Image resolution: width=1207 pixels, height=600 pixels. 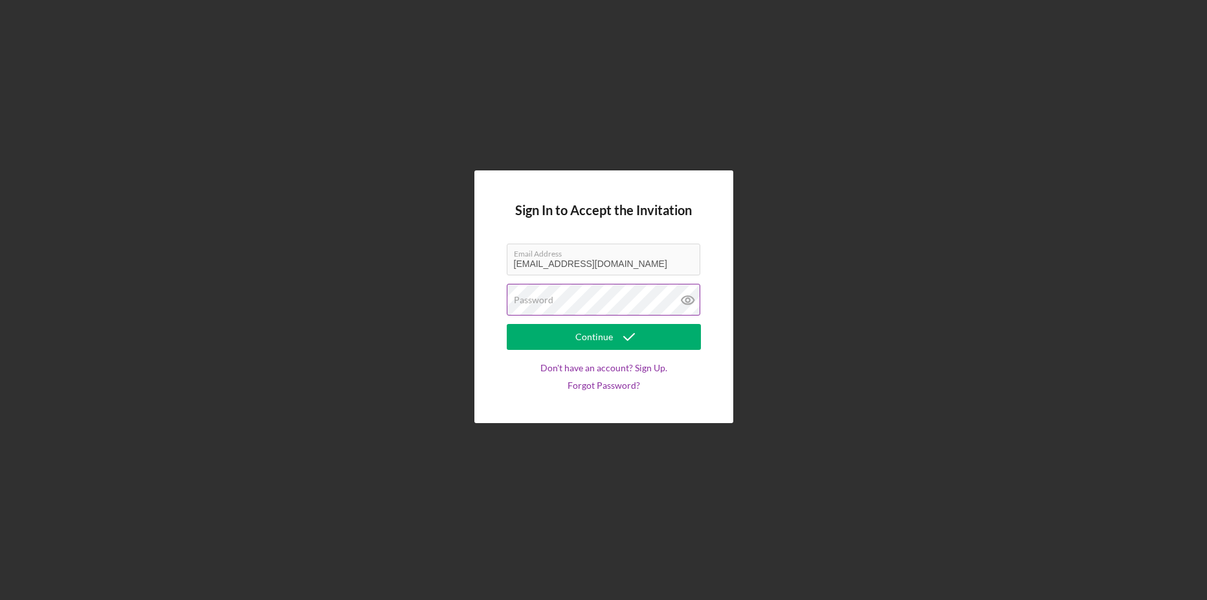 I want to click on a: Forgot Password?, so click(x=604, y=385).